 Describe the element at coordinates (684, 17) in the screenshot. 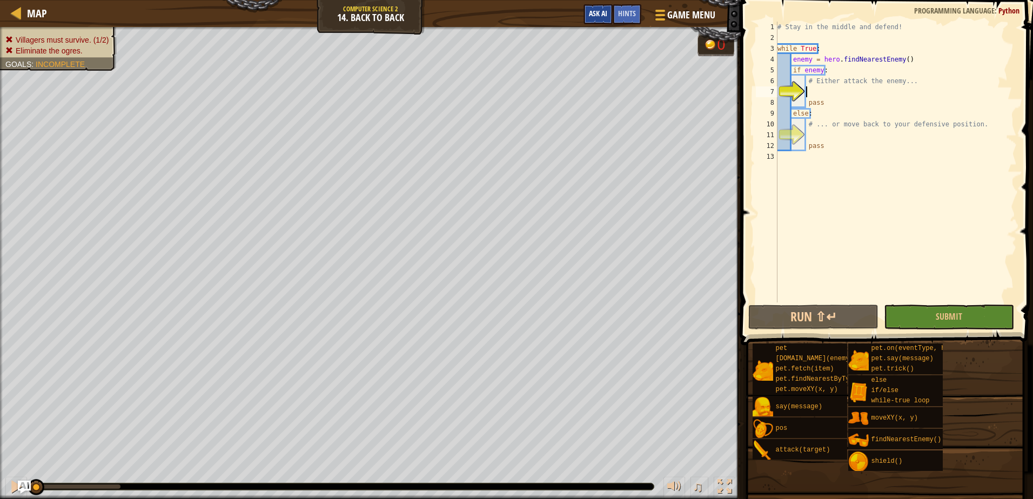

I see `button: Game Menu` at that location.